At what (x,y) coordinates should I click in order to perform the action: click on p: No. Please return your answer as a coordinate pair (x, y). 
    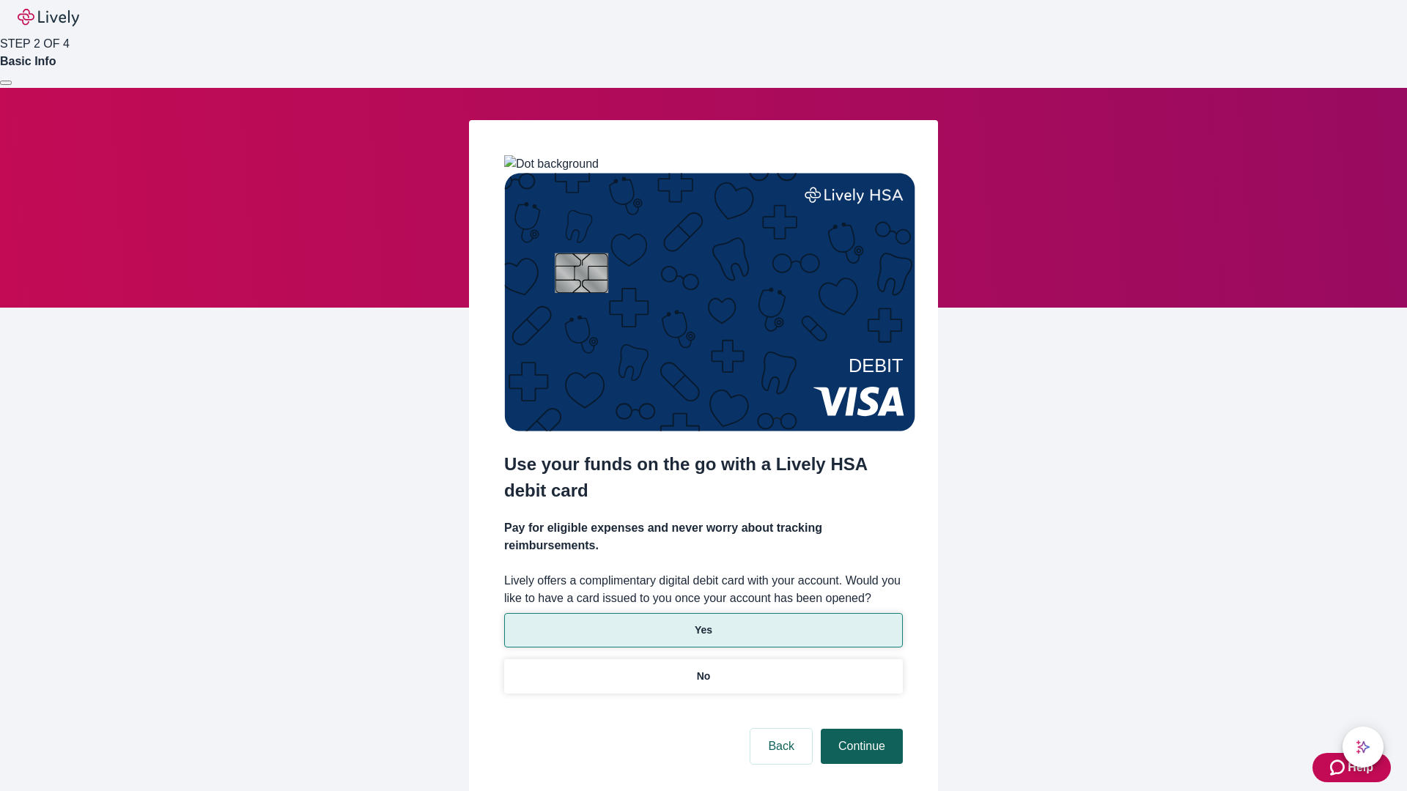
    Looking at the image, I should click on (704, 676).